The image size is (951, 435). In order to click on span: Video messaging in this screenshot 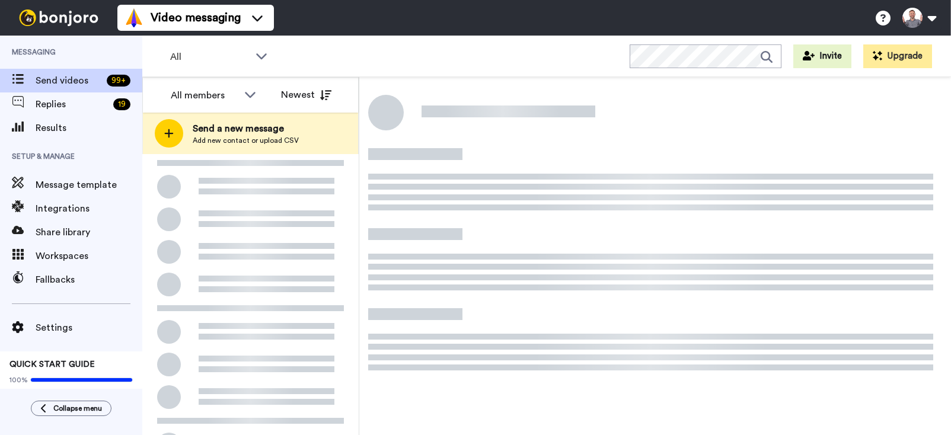, I will do `click(196, 18)`.